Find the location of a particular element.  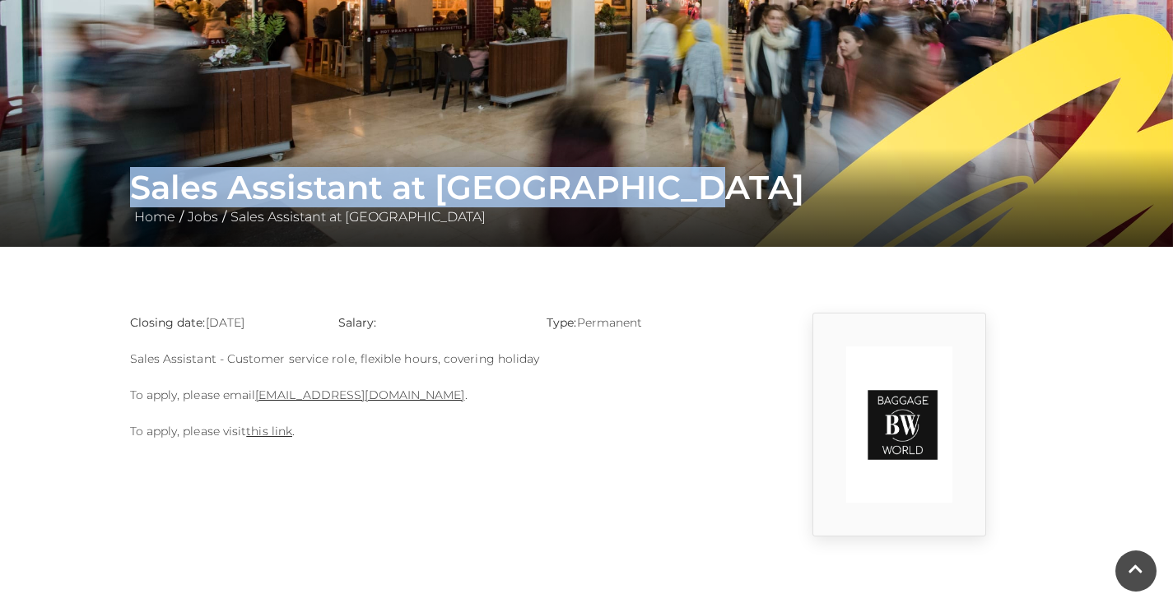

a: Jobs is located at coordinates (202, 216).